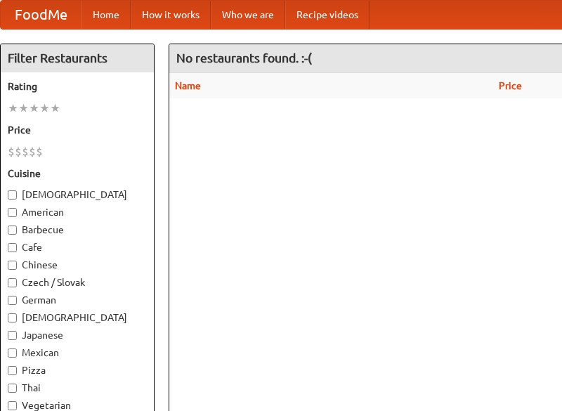 Image resolution: width=562 pixels, height=411 pixels. Describe the element at coordinates (12, 370) in the screenshot. I see `input: Pizza` at that location.